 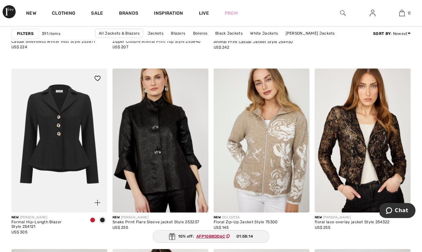 I want to click on img: plus_v2.svg, so click(x=98, y=203).